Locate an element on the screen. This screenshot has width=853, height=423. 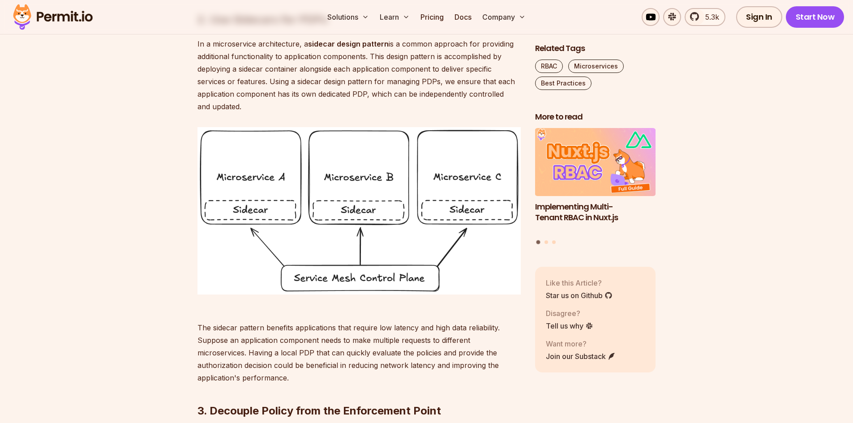
a: 5.3k is located at coordinates (705, 17).